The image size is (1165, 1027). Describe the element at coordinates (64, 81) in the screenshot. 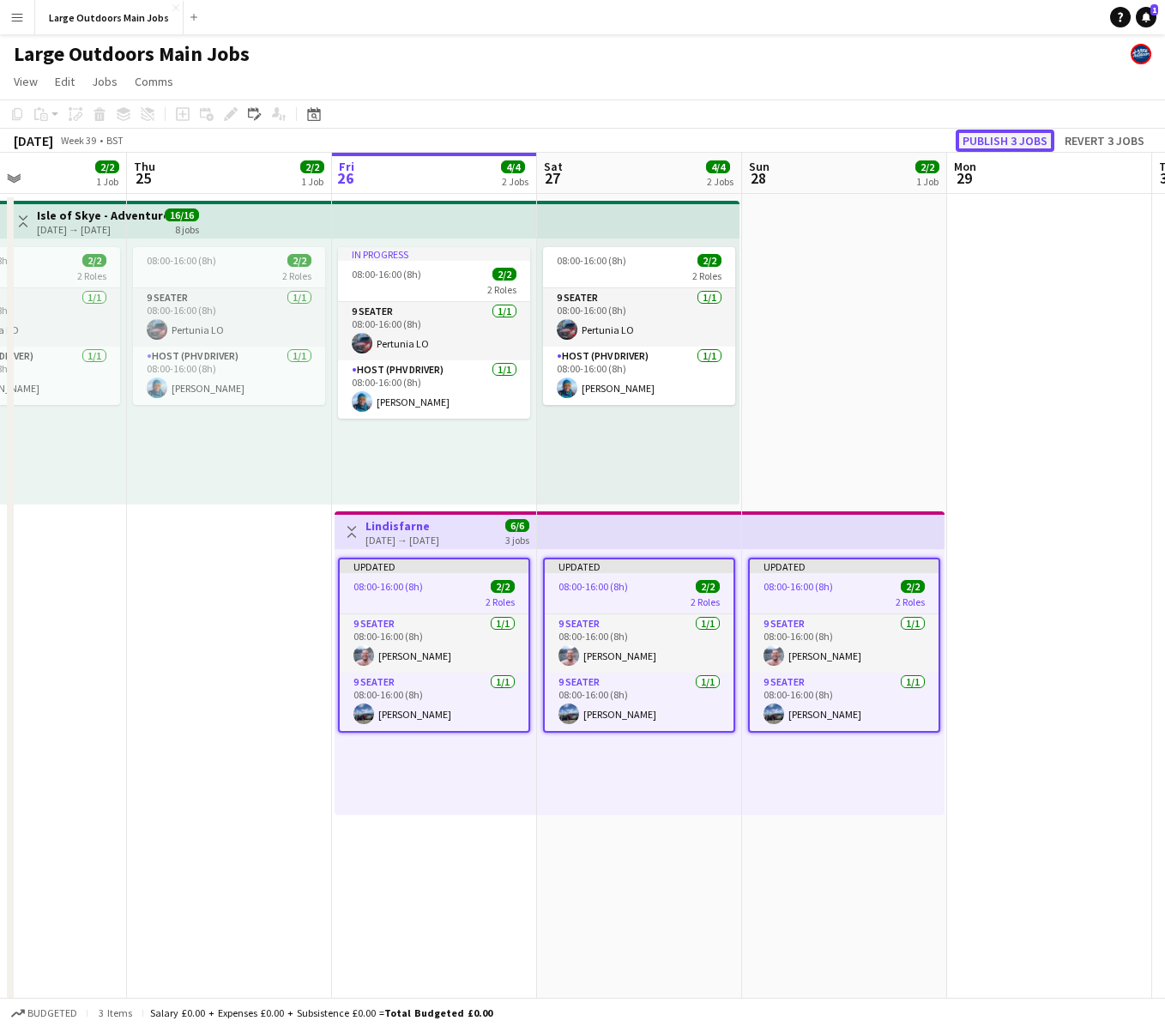

I see `span: Edit` at that location.